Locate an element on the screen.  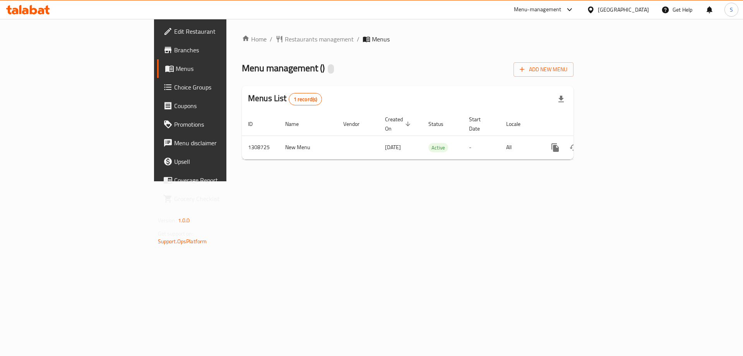
span: ID is located at coordinates (255, 124).